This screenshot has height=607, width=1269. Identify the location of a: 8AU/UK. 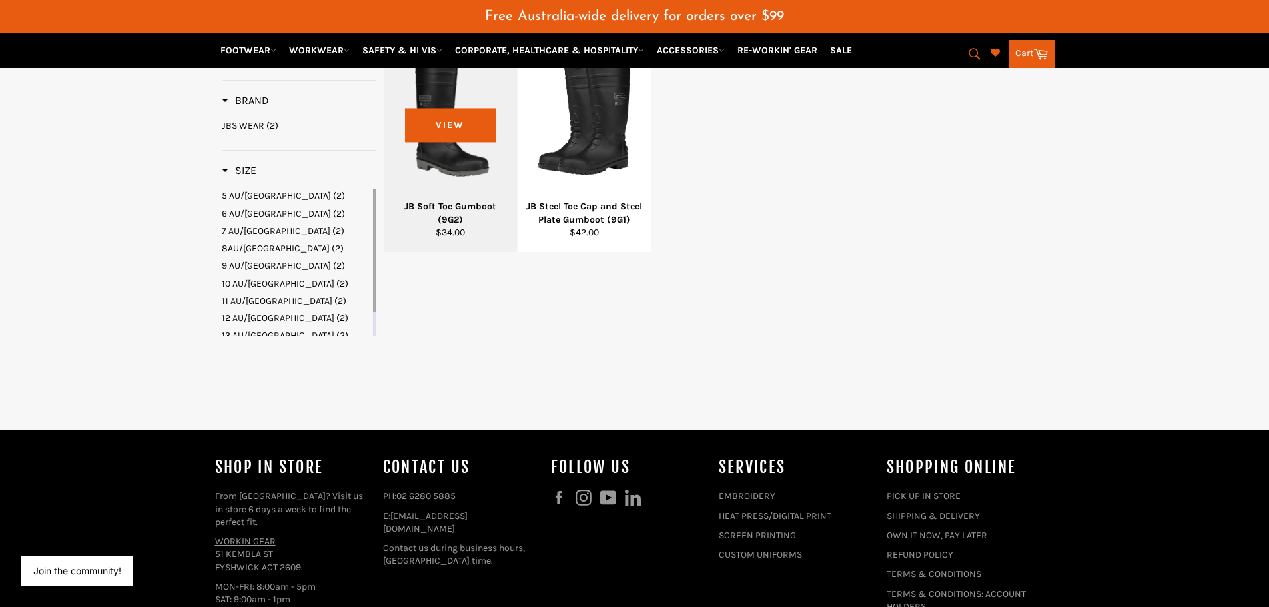
(296, 248).